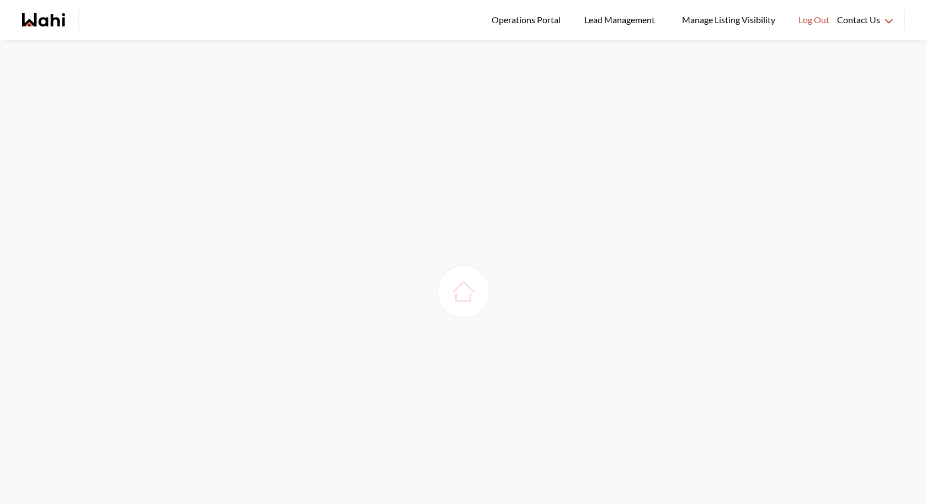 This screenshot has width=927, height=504. I want to click on span: Manage Listing Visibility, so click(728, 20).